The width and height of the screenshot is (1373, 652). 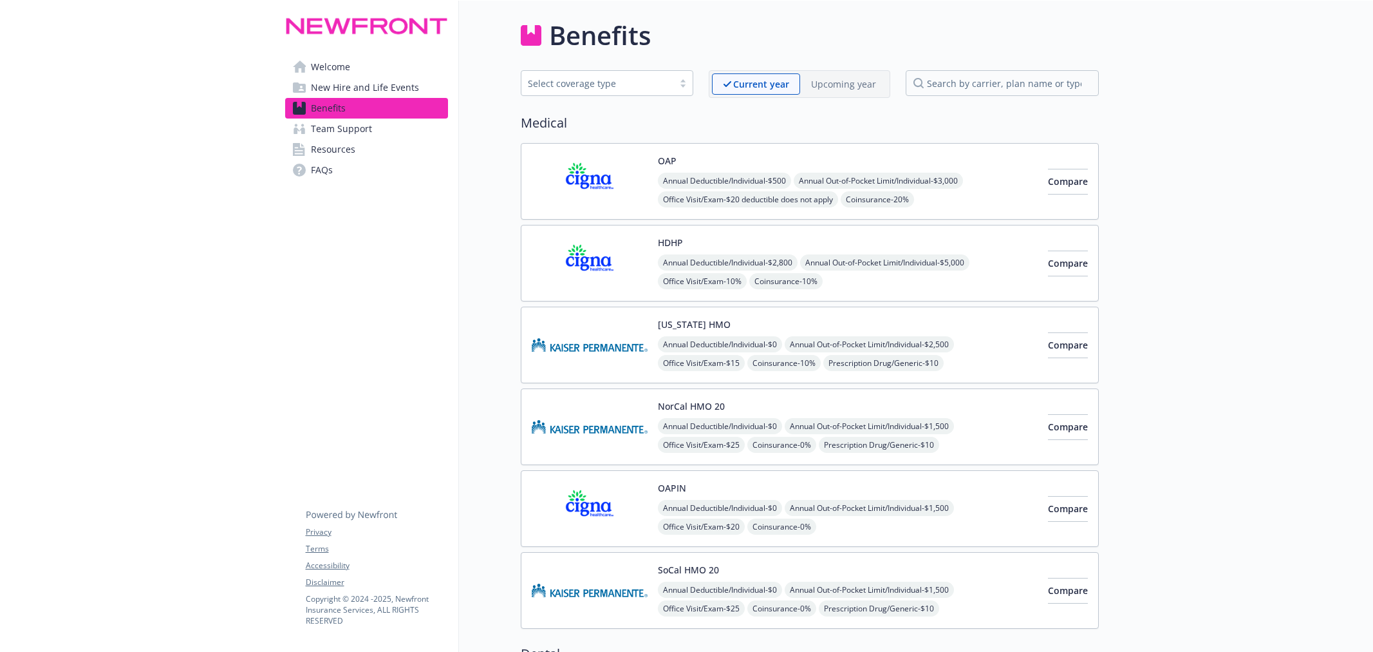 I want to click on div: Select coverage type, so click(x=598, y=83).